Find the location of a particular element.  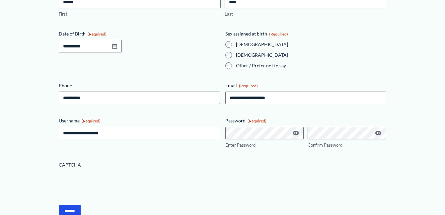

label: Last is located at coordinates (306, 14).